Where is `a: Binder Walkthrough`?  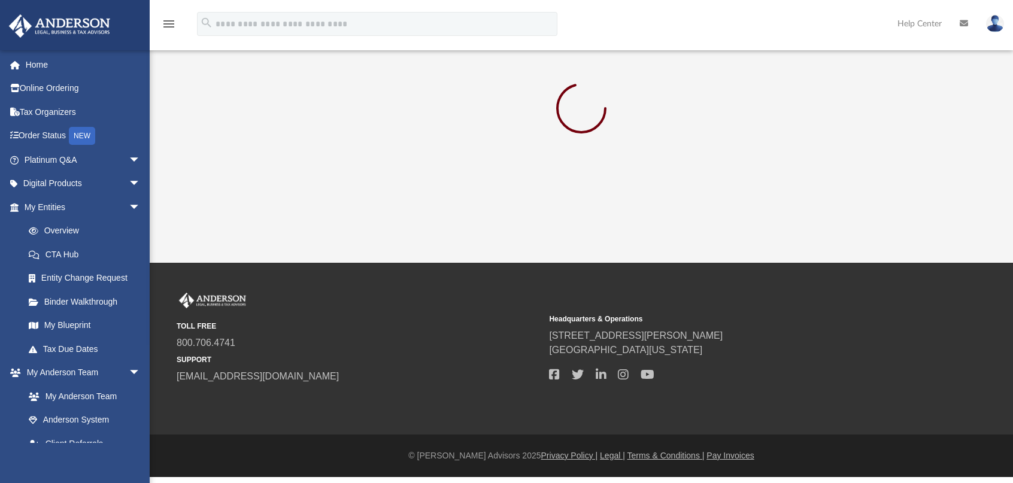 a: Binder Walkthrough is located at coordinates (87, 302).